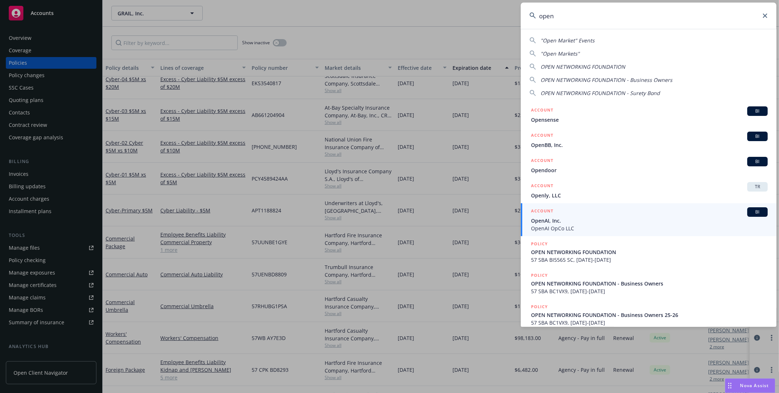 Image resolution: width=779 pixels, height=393 pixels. Describe the element at coordinates (650, 119) in the screenshot. I see `span: Opensense` at that location.